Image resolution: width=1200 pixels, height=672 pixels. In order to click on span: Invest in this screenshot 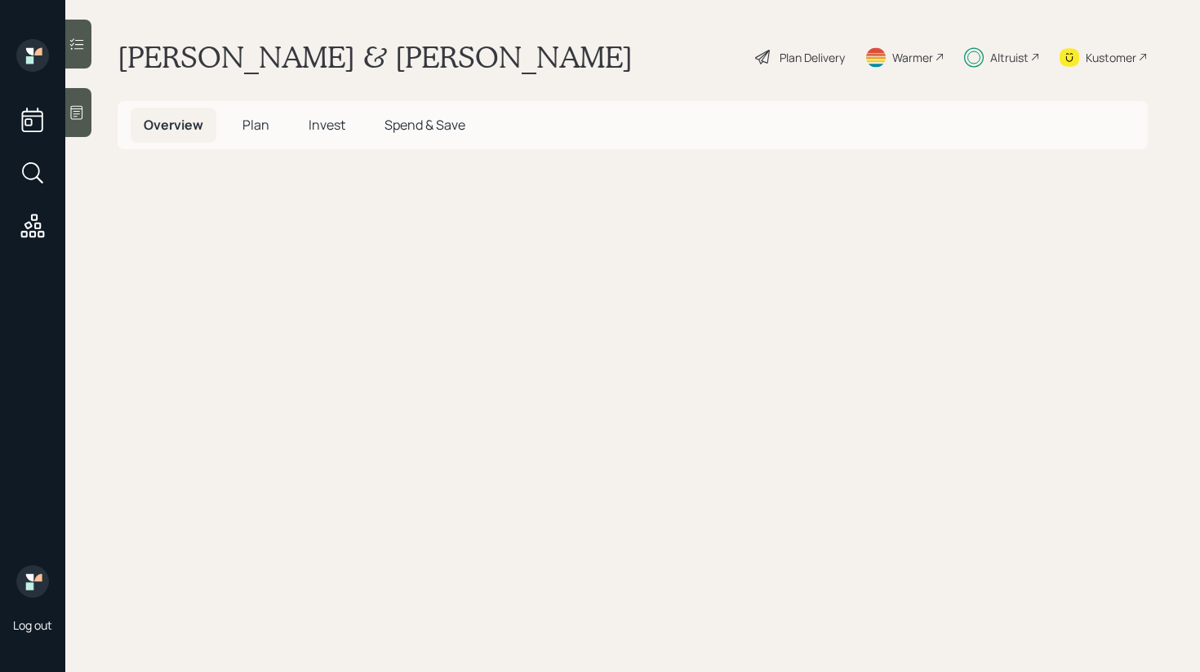, I will do `click(326, 125)`.